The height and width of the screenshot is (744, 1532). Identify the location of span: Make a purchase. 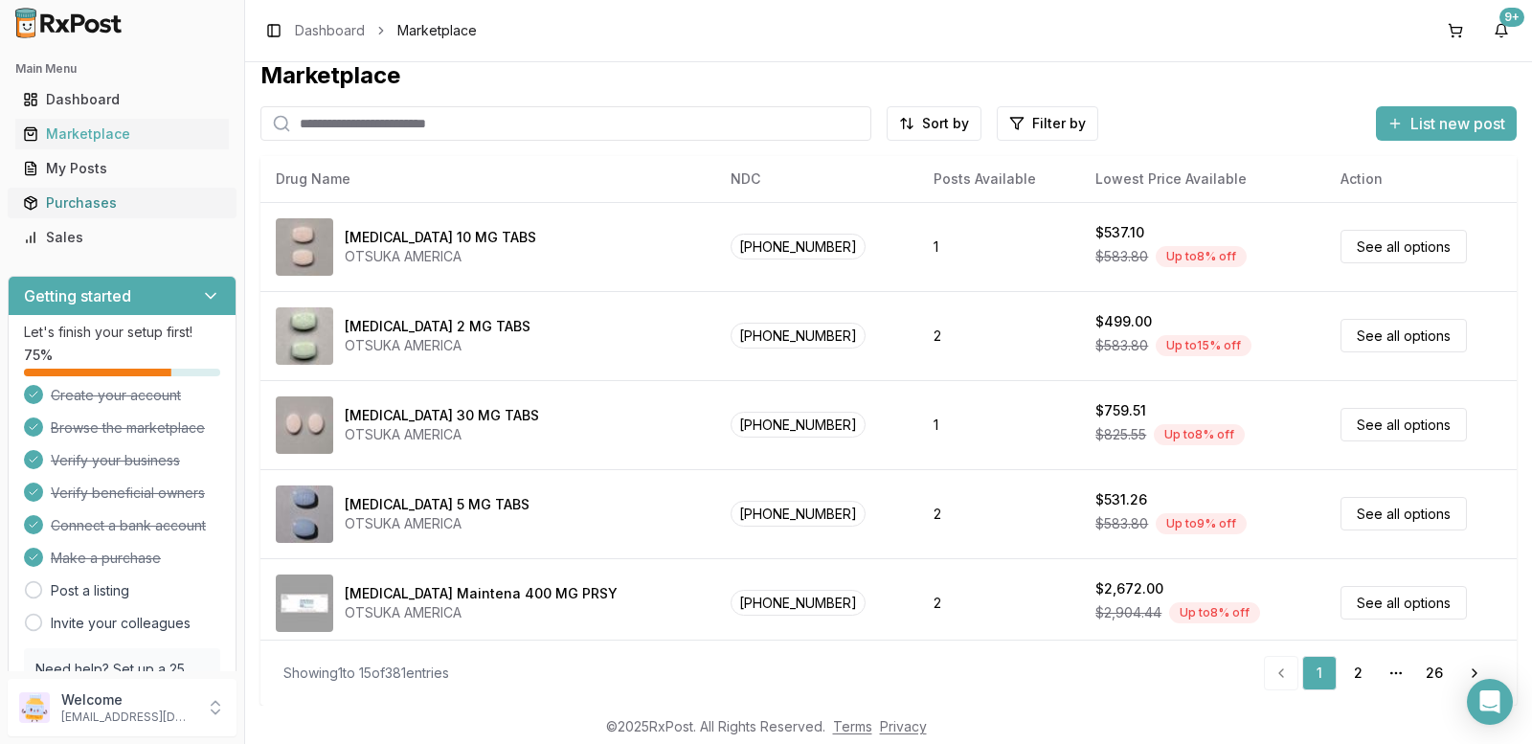
(105, 558).